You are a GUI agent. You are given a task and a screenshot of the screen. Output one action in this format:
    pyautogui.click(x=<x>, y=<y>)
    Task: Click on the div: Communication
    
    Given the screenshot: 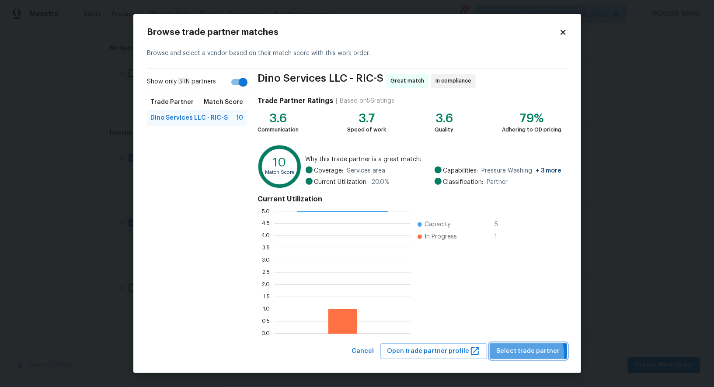 What is the action you would take?
    pyautogui.click(x=278, y=130)
    